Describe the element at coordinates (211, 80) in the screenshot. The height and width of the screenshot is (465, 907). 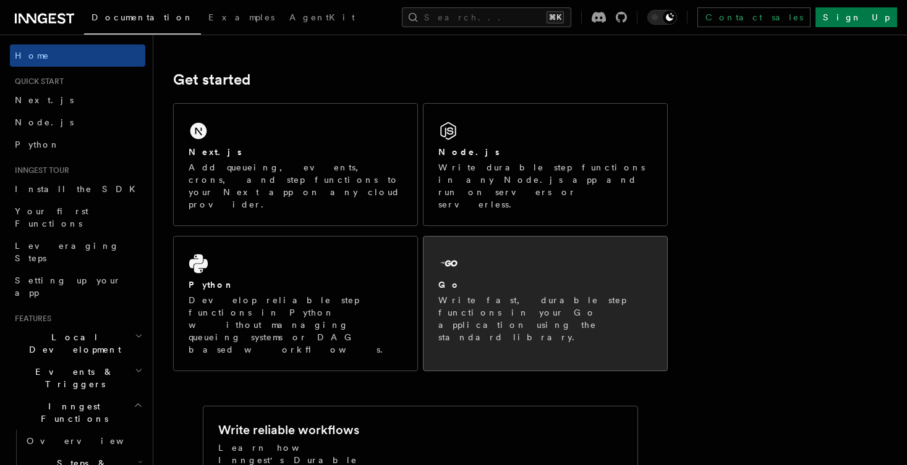
I see `a: Get started` at that location.